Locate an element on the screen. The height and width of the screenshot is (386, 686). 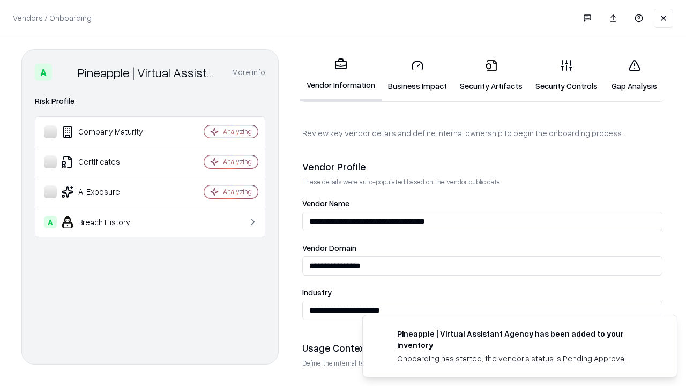
img: trypineapple.com is located at coordinates (382, 335).